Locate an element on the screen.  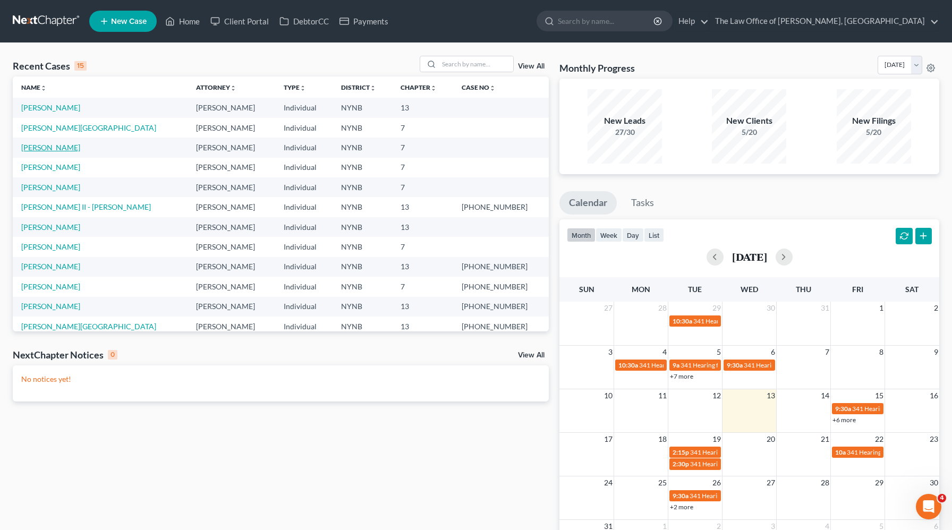
a: Nameunfold_more is located at coordinates (34, 87).